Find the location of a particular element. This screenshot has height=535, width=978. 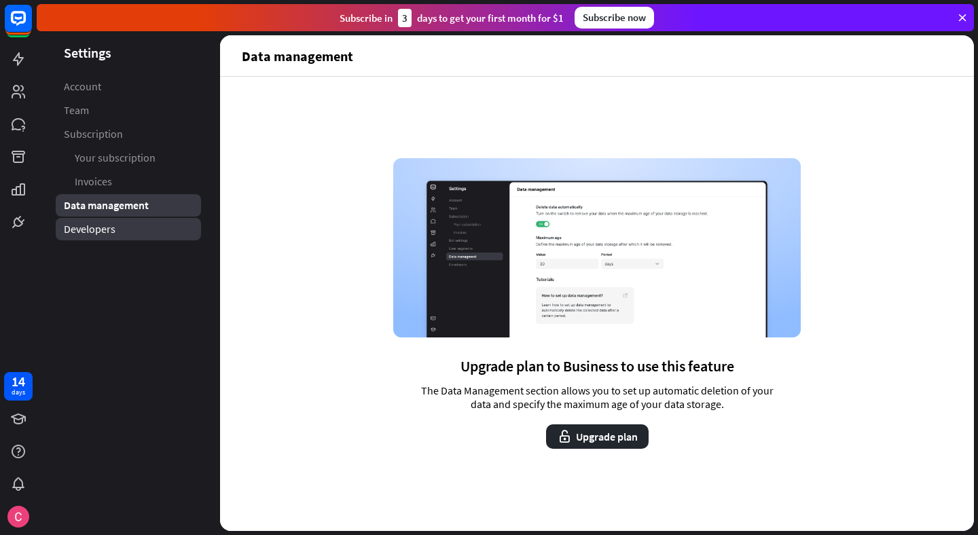

img: Data management page screenshot is located at coordinates (597, 248).